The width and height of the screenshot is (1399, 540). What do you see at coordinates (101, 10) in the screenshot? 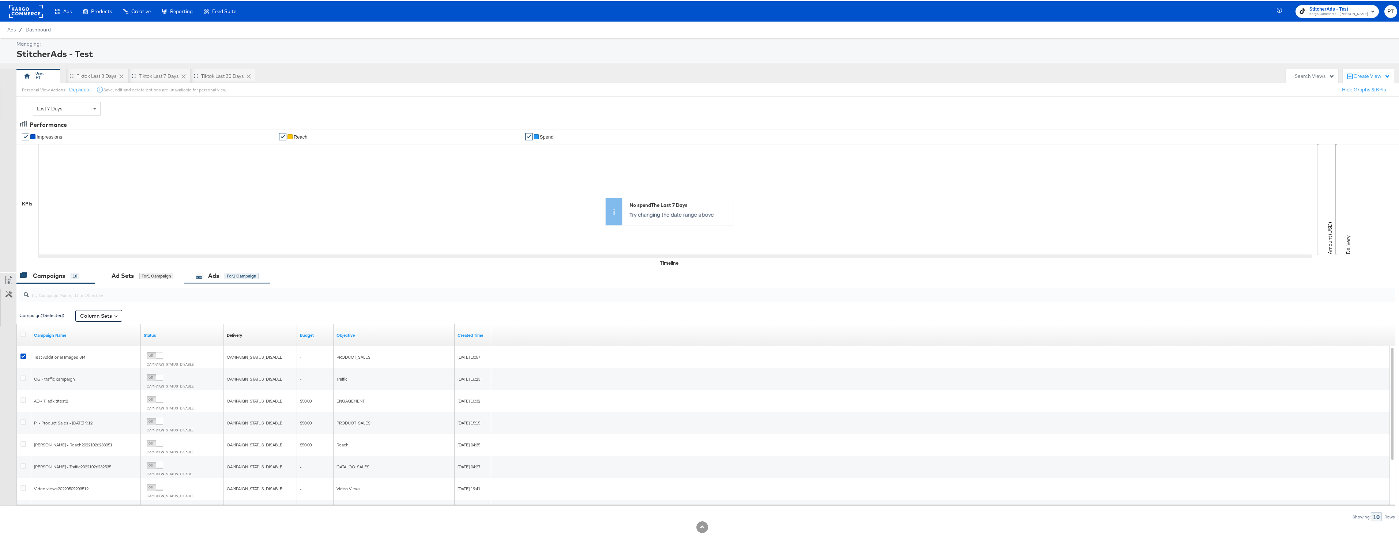
I see `span: Products` at bounding box center [101, 10].